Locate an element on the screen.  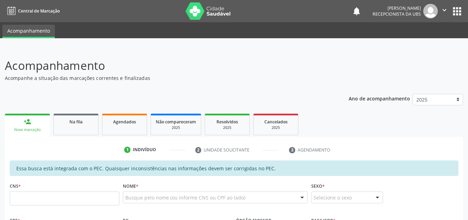
img: img is located at coordinates (431, 11).